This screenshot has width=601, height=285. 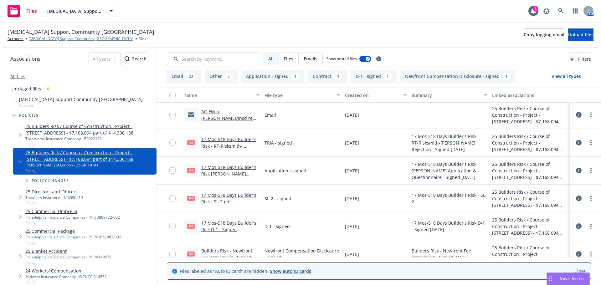 What do you see at coordinates (544, 35) in the screenshot?
I see `button: Copy logging email` at bounding box center [544, 35].